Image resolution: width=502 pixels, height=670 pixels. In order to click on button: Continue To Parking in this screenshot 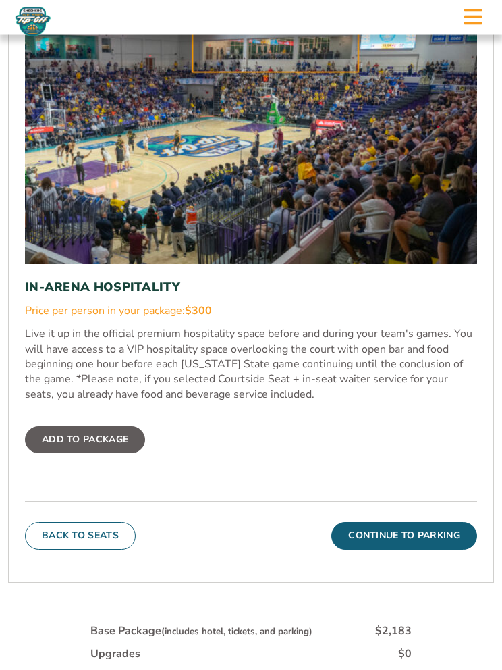, I will do `click(405, 536)`.